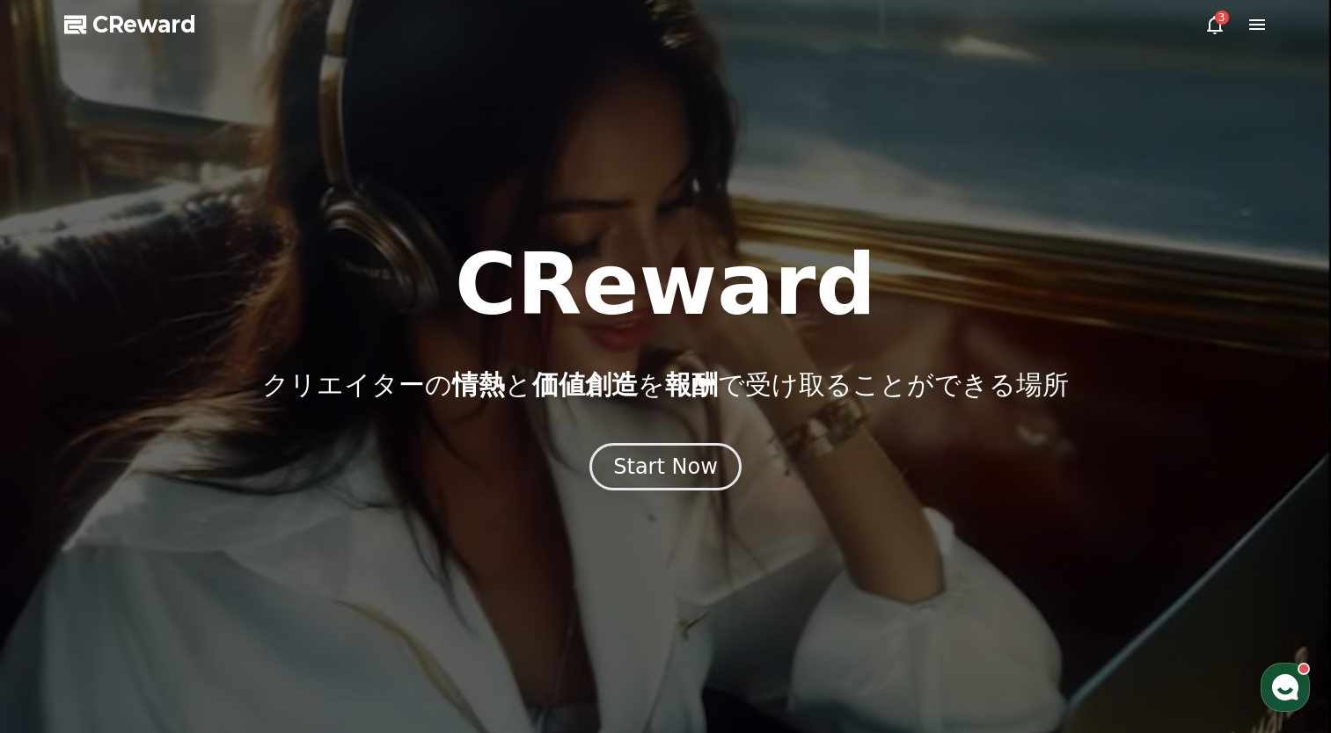 The width and height of the screenshot is (1331, 733). Describe the element at coordinates (1214, 25) in the screenshot. I see `a: 3` at that location.